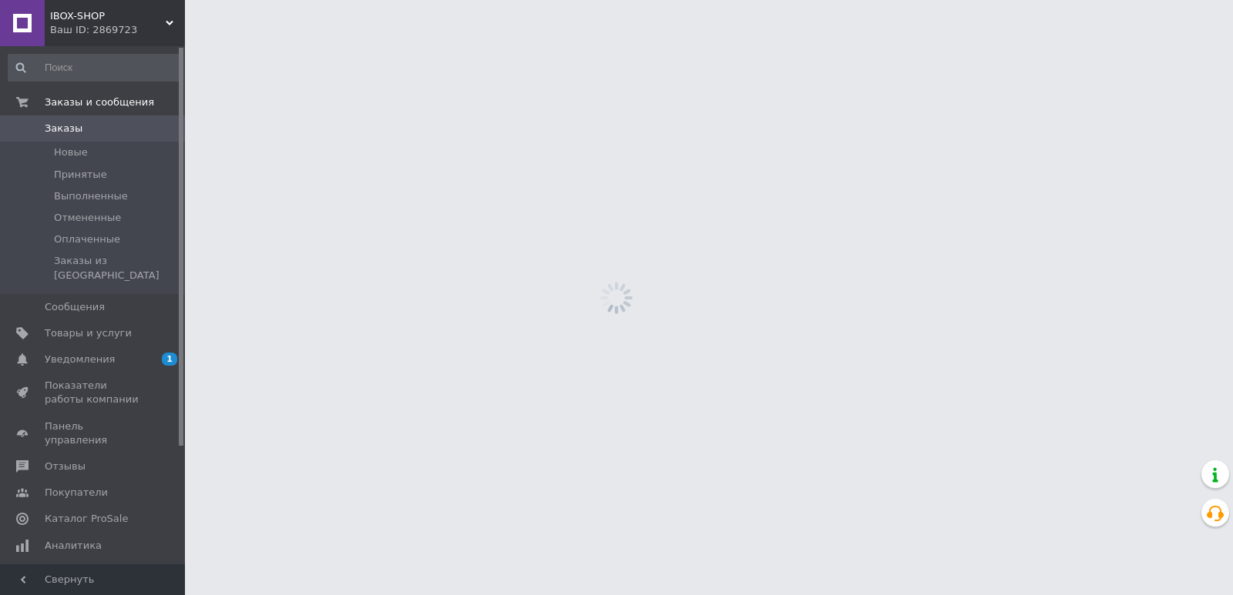 The image size is (1233, 595). Describe the element at coordinates (79, 360) in the screenshot. I see `span: Уведомления` at that location.